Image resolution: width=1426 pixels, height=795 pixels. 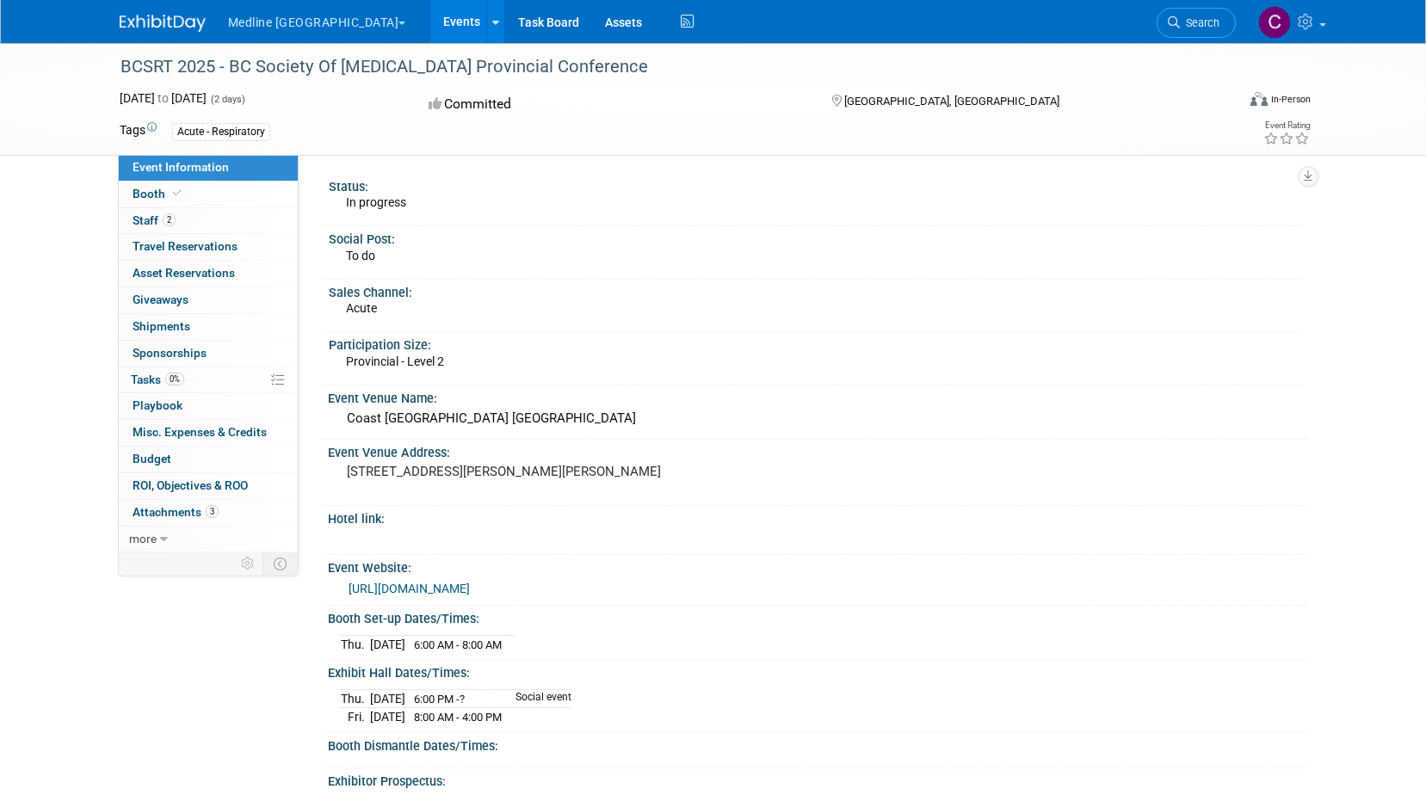 What do you see at coordinates (227, 99) in the screenshot?
I see `span: (2 days)` at bounding box center [227, 99].